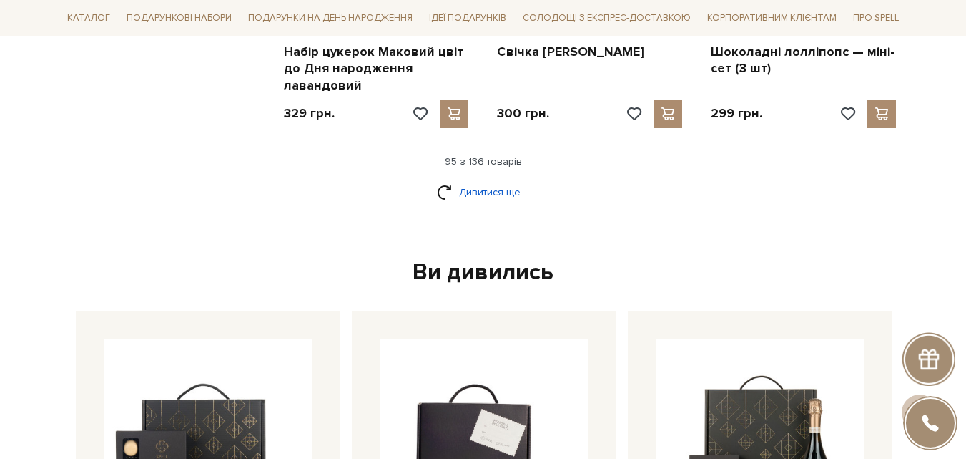 The height and width of the screenshot is (459, 966). What do you see at coordinates (737, 113) in the screenshot?
I see `p: 299 грн.` at bounding box center [737, 113].